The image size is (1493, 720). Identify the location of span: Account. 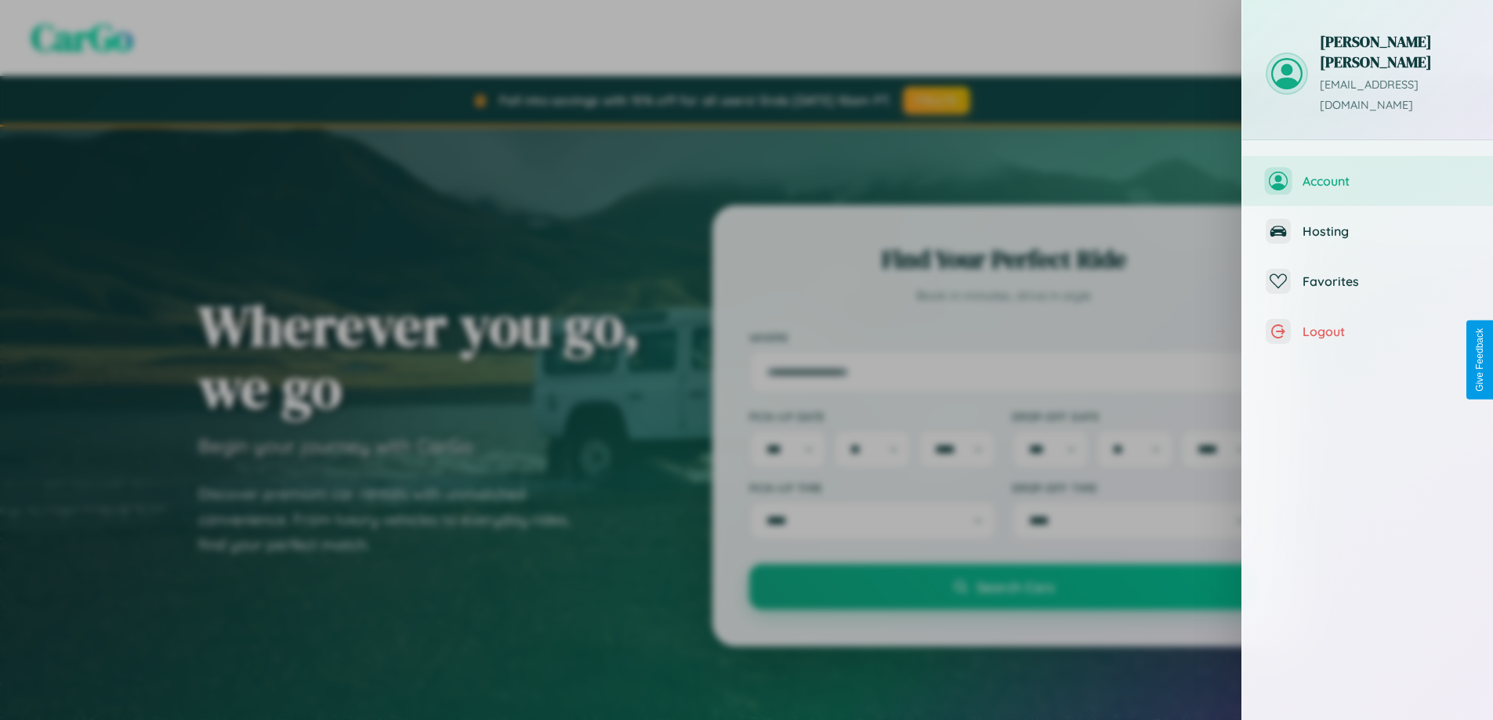
(1385, 181).